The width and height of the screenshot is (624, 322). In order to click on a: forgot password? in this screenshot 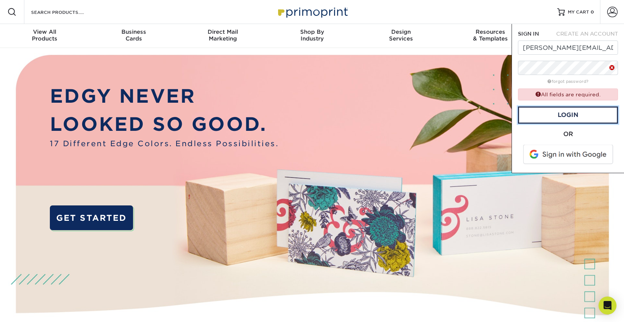, I will do `click(568, 81)`.